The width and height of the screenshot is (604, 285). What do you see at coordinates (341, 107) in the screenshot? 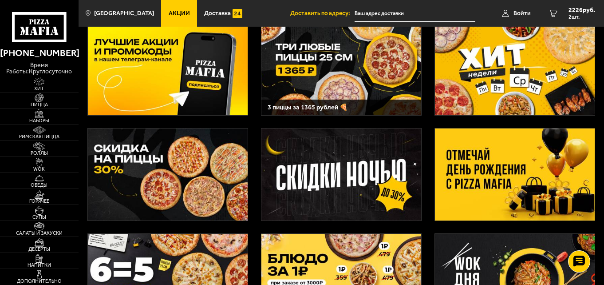
I see `h3: 3 пиццы за 1365 рублей 🍕` at bounding box center [341, 107].